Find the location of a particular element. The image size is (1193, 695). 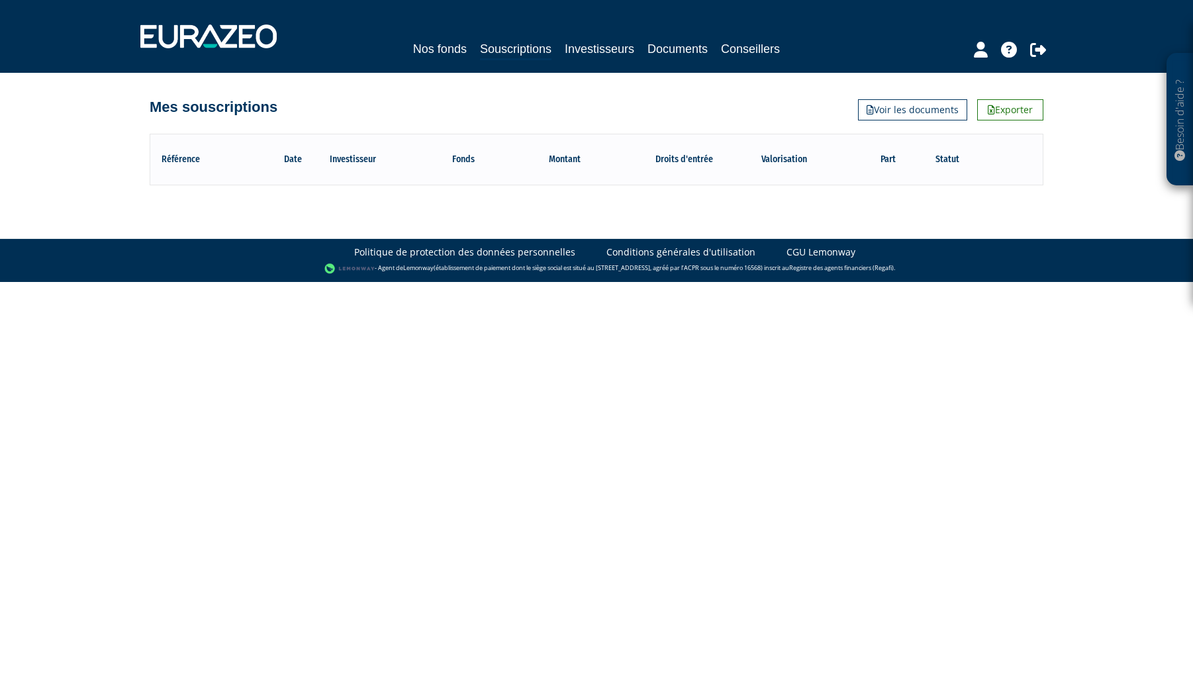

th: Part is located at coordinates (907, 160).